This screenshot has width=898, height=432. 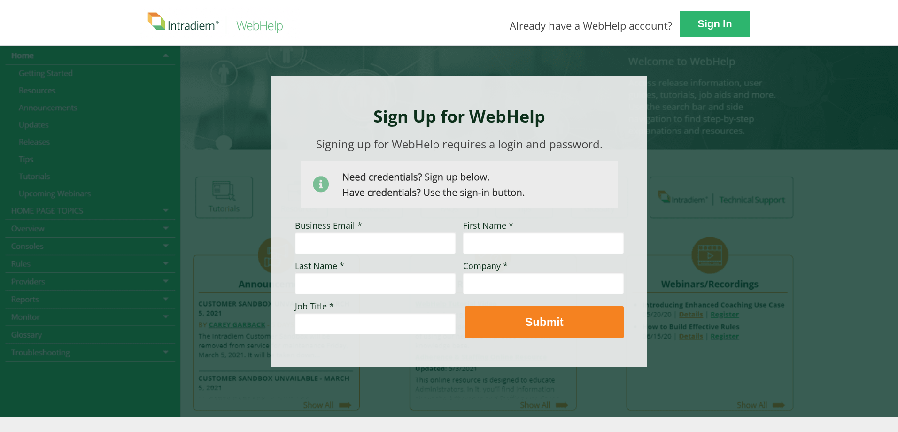 What do you see at coordinates (328, 225) in the screenshot?
I see `span: Business Email *` at bounding box center [328, 225].